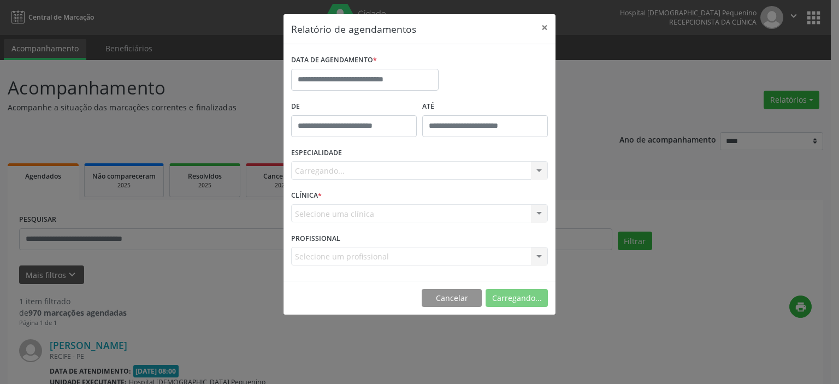 This screenshot has width=839, height=384. What do you see at coordinates (516, 298) in the screenshot?
I see `button: Carregando...` at bounding box center [516, 298].